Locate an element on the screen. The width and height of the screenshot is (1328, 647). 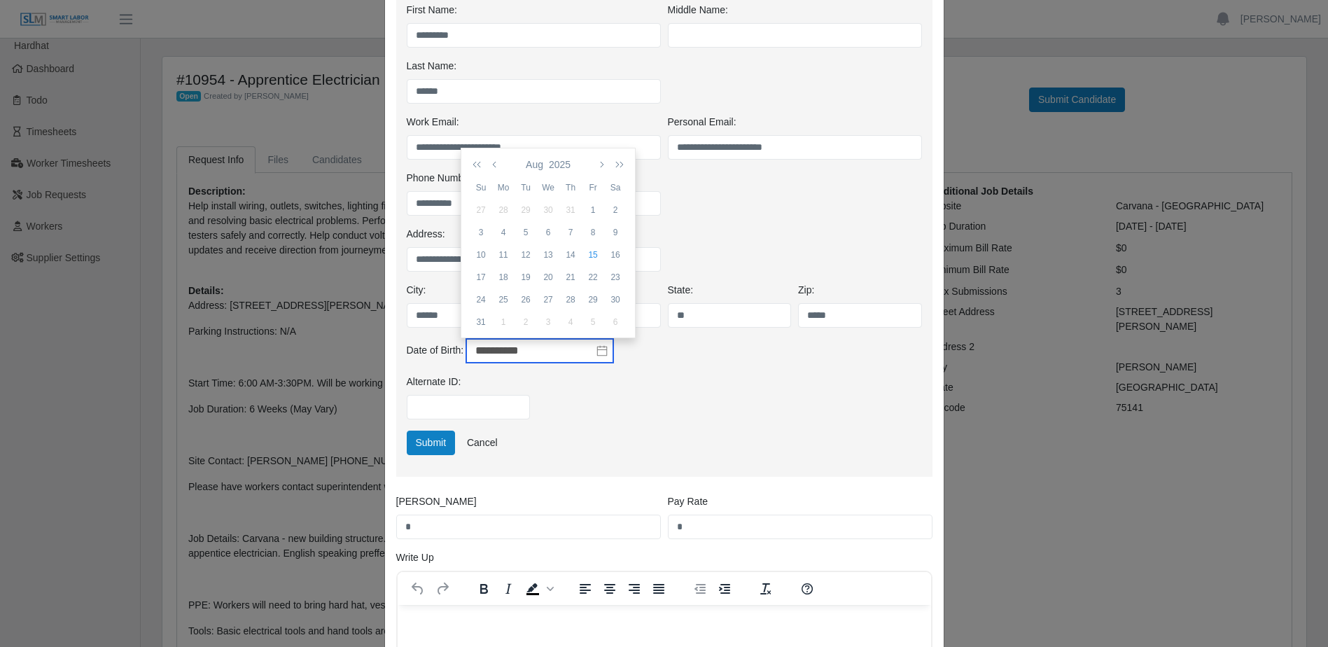
td: 2025-08-26 is located at coordinates (526, 300).